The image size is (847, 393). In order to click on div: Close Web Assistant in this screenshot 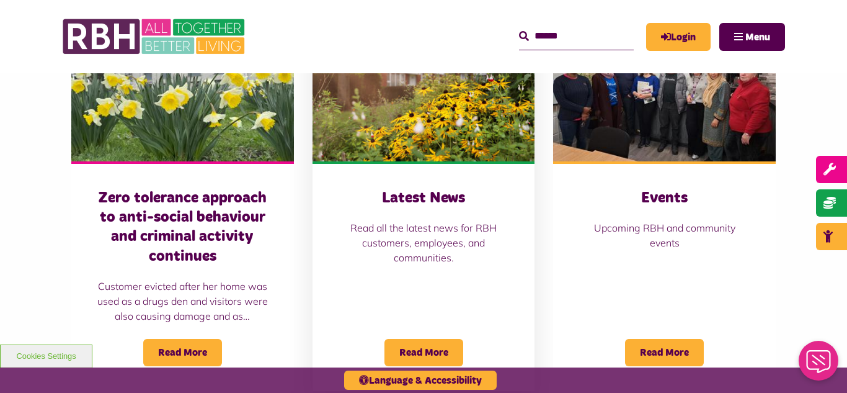, I will do `click(27, 24)`.